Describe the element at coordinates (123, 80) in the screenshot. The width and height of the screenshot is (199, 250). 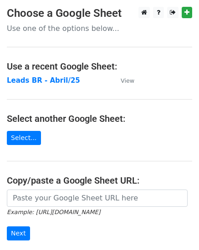
I see `a: View` at that location.